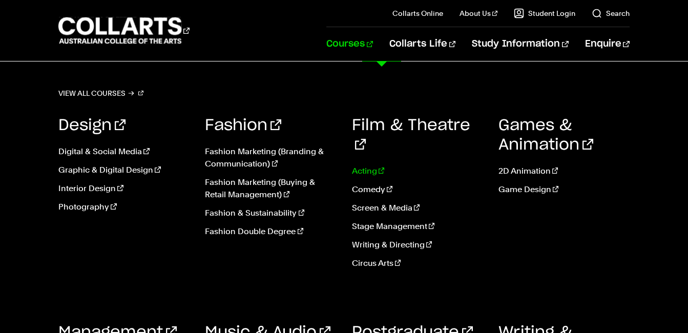  Describe the element at coordinates (478, 13) in the screenshot. I see `a: About Us` at that location.